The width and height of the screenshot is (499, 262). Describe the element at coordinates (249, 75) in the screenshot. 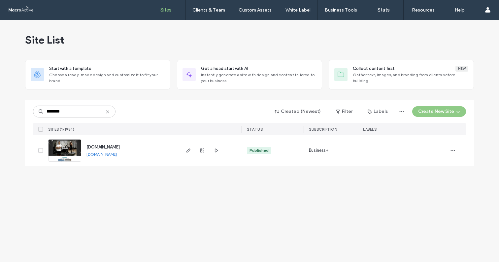

I see `div: Get a head start with AIInstantly generate a site with design and content tailored to your business.` at that location.